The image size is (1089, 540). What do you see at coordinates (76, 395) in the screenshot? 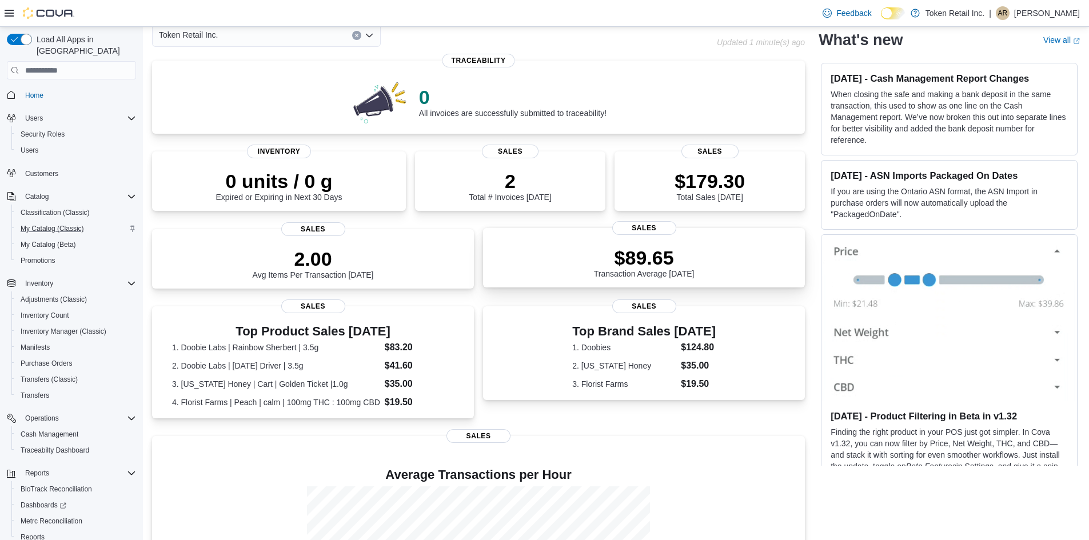
I see `button: Transfers` at bounding box center [76, 395].